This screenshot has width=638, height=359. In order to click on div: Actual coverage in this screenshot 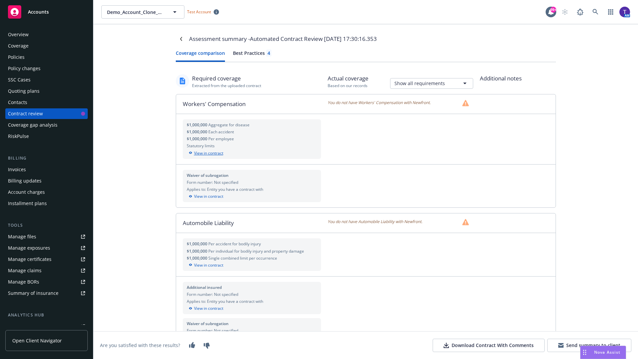, I will do `click(348, 78)`.